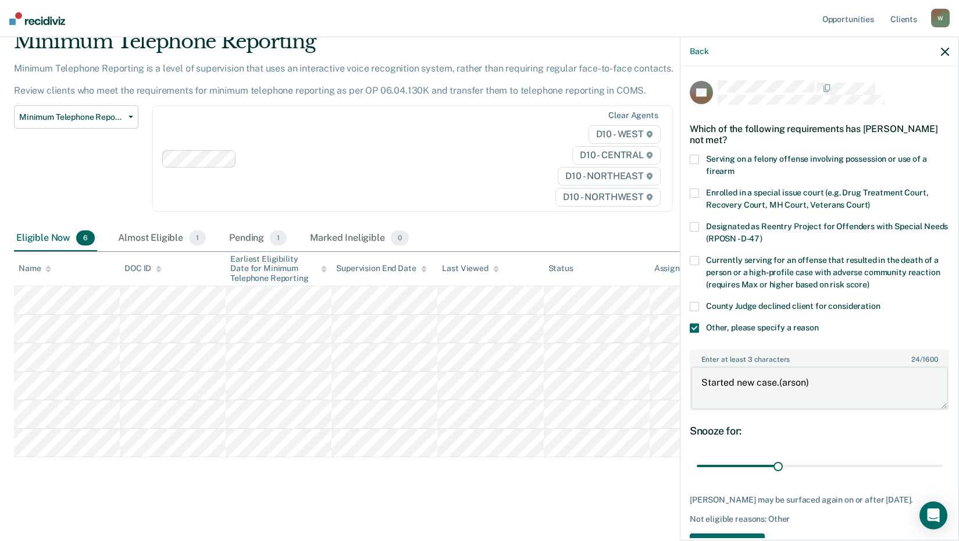 The width and height of the screenshot is (959, 541). What do you see at coordinates (72, 117) in the screenshot?
I see `span: Minimum Telephone Reporting` at bounding box center [72, 117].